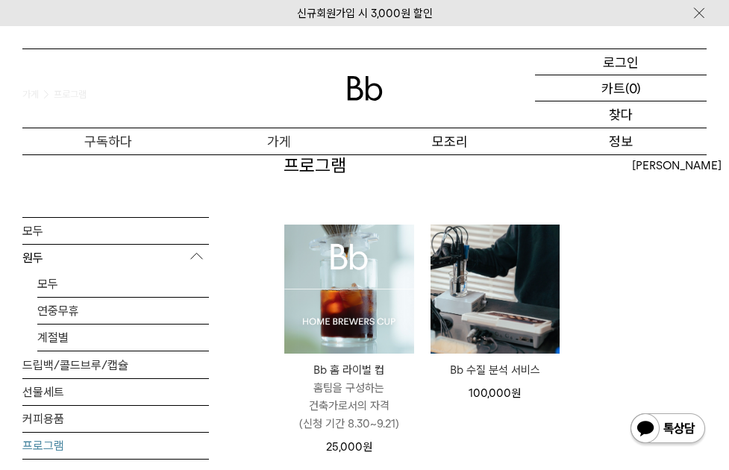 The image size is (729, 470). What do you see at coordinates (116, 418) in the screenshot?
I see `a: 커피용품` at bounding box center [116, 418].